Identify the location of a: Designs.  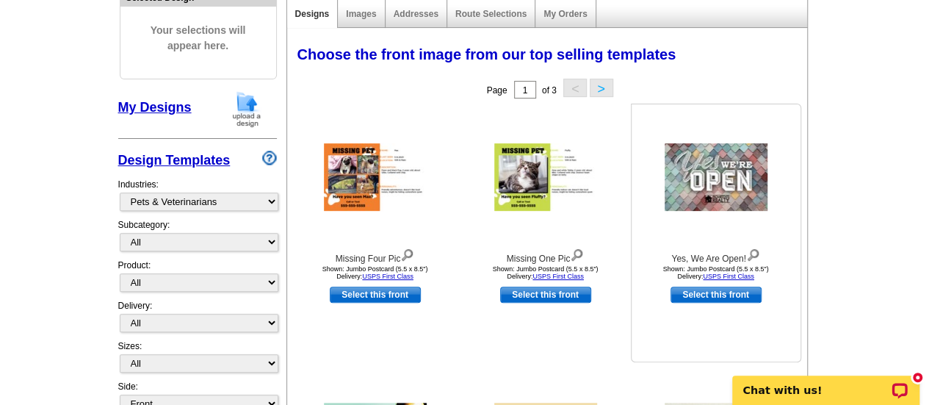
(312, 14).